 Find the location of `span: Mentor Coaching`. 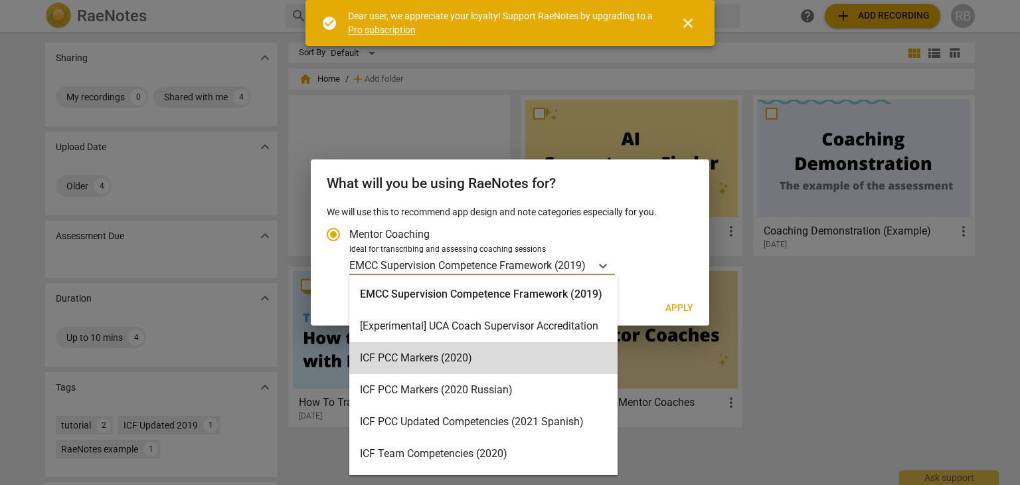

span: Mentor Coaching is located at coordinates (389, 234).